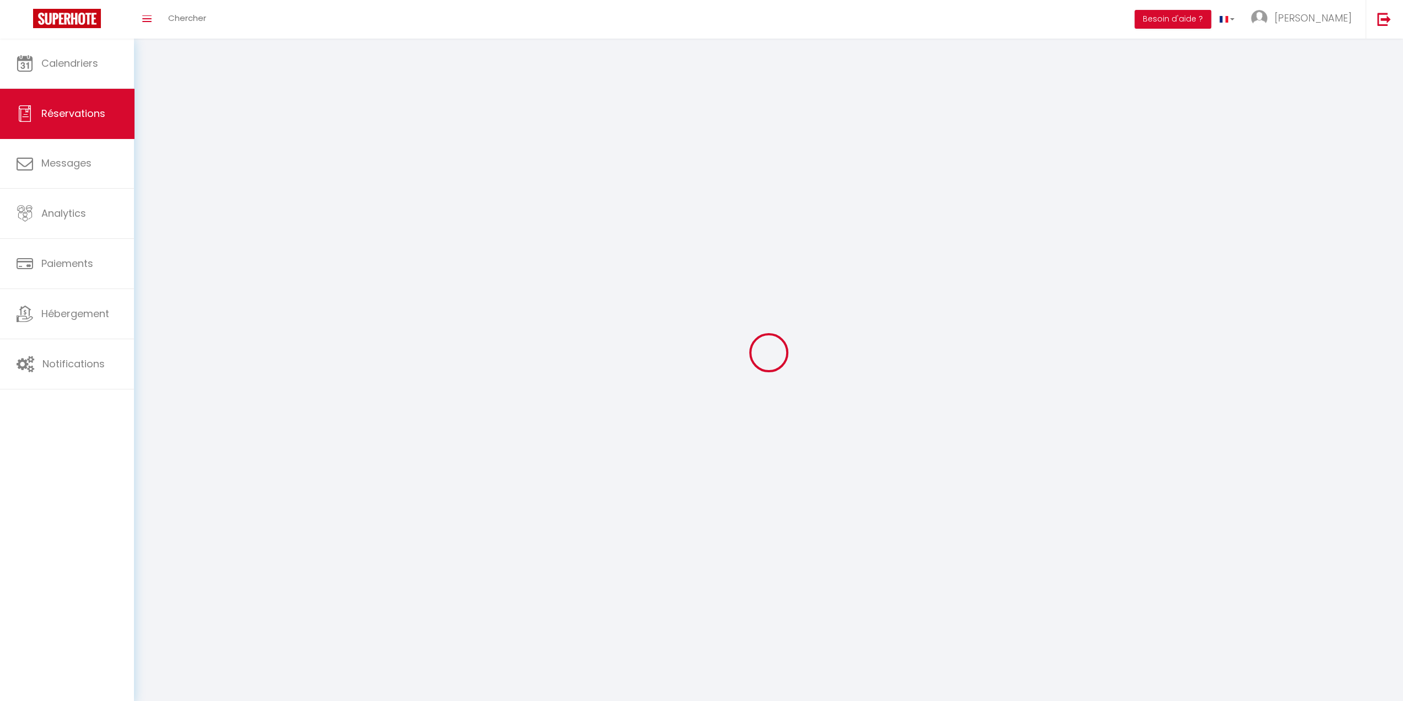 The width and height of the screenshot is (1403, 701). Describe the element at coordinates (67, 18) in the screenshot. I see `img: Super Booking` at that location.